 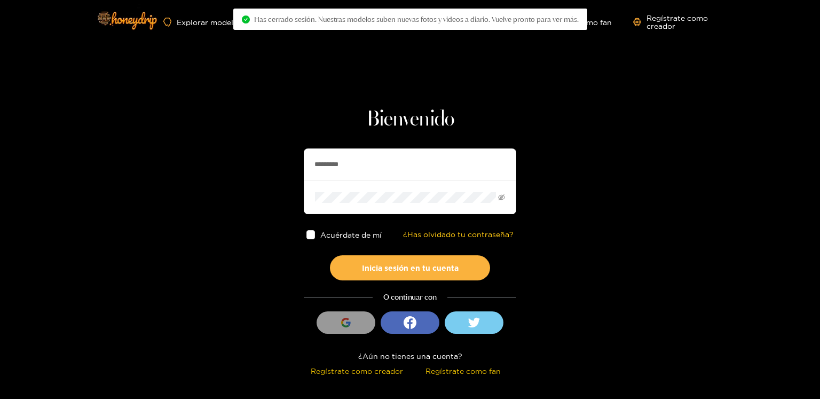 I want to click on a: Regístrate como creador, so click(x=682, y=22).